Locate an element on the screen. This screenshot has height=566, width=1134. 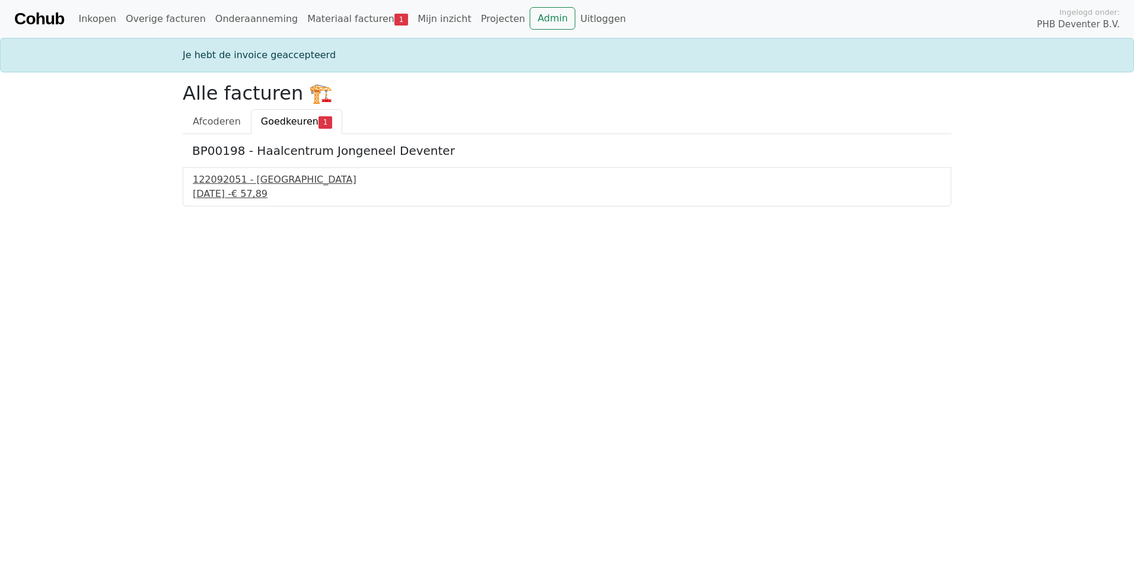
a: Mijn inzicht is located at coordinates (444, 19).